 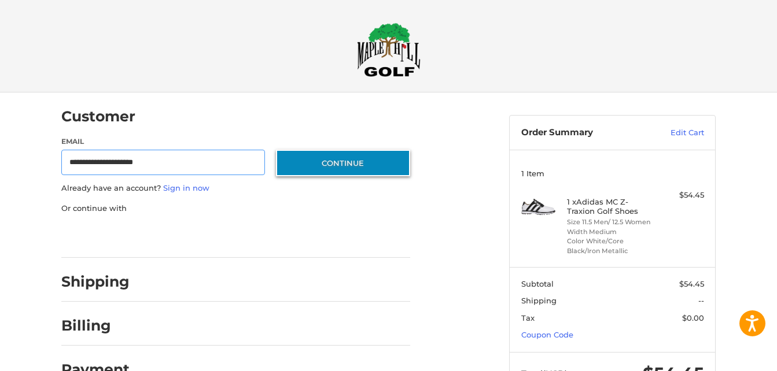 I want to click on p: Or continue with, so click(x=235, y=209).